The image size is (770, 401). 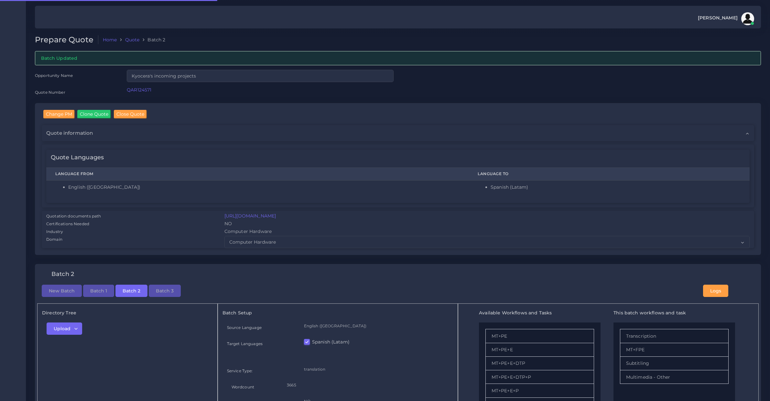 What do you see at coordinates (165, 291) in the screenshot?
I see `a: Batch 3` at bounding box center [165, 291].